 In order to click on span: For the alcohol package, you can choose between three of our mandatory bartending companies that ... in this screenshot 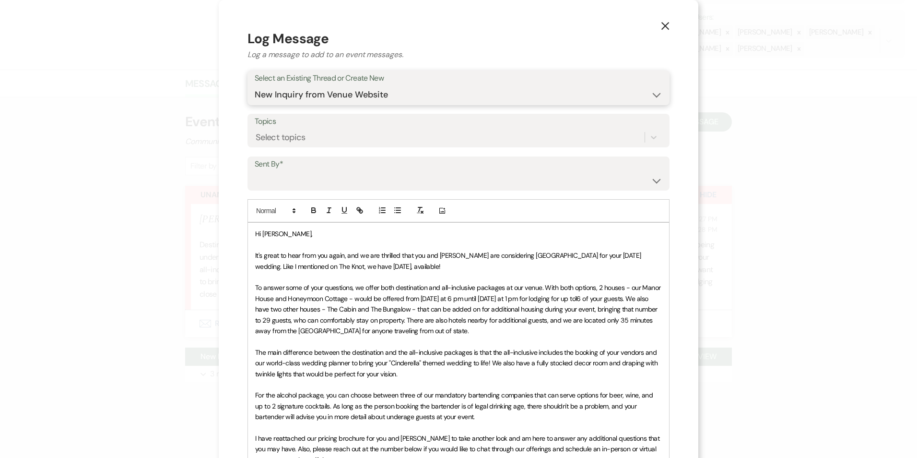, I will do `click(455, 405)`.